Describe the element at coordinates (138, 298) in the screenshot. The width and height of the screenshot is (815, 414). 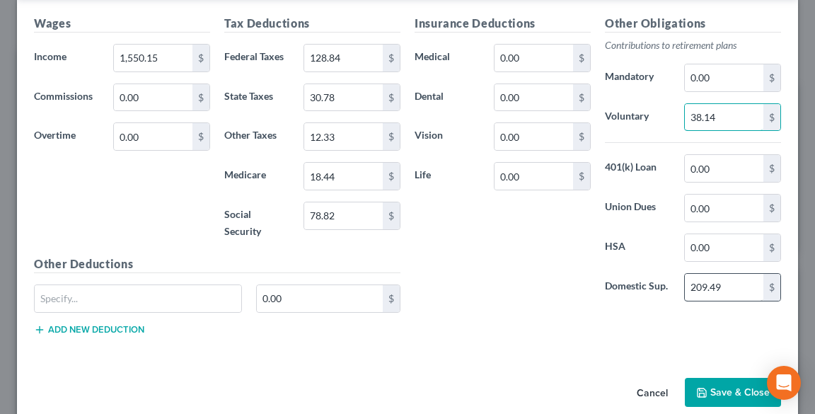
I see `input: Specify...` at that location.